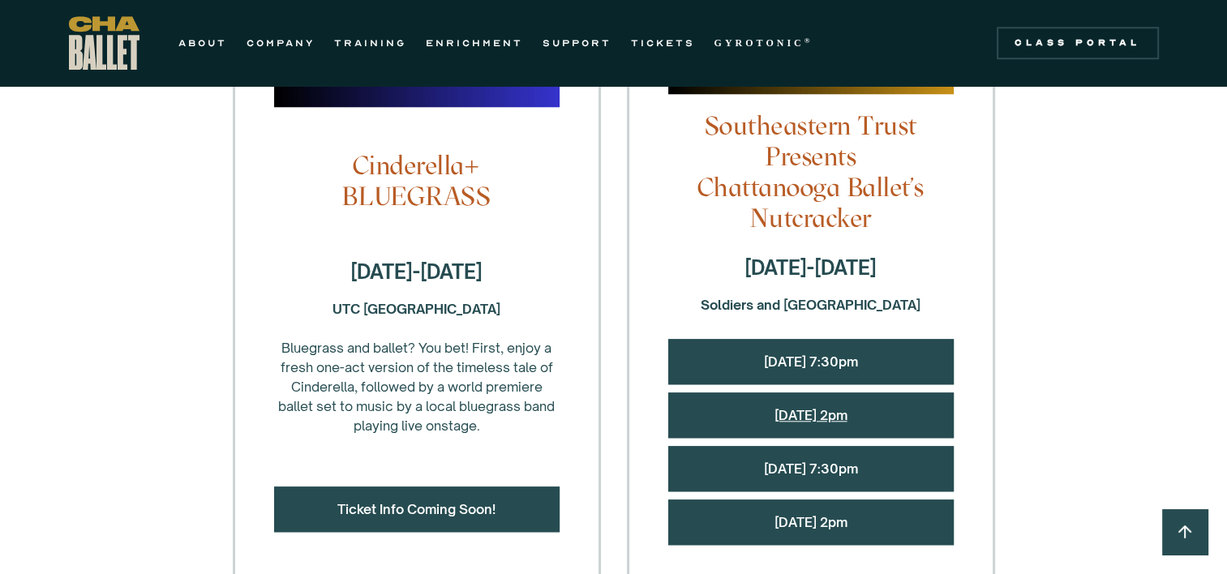 The height and width of the screenshot is (574, 1227). I want to click on a: home, so click(104, 43).